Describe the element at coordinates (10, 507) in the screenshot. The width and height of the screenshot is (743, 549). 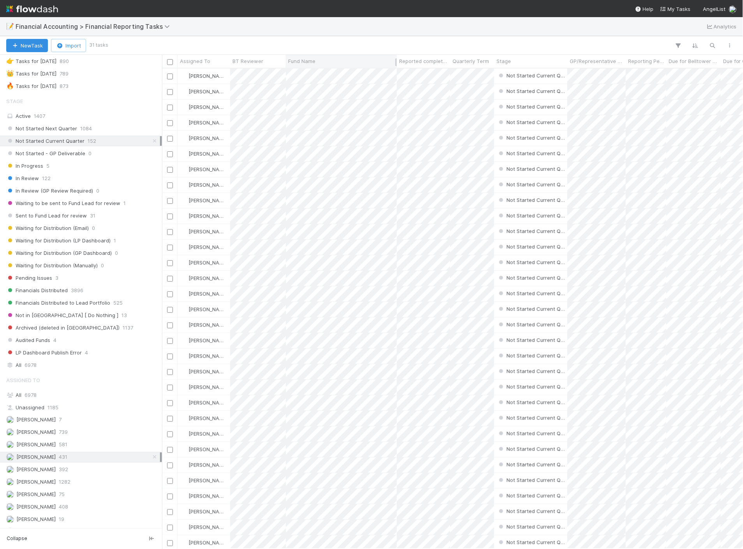
I see `img: avatar_8c44b08f-3bc4-4c10-8fb8-2c0d4b5a4cd3.png` at that location.